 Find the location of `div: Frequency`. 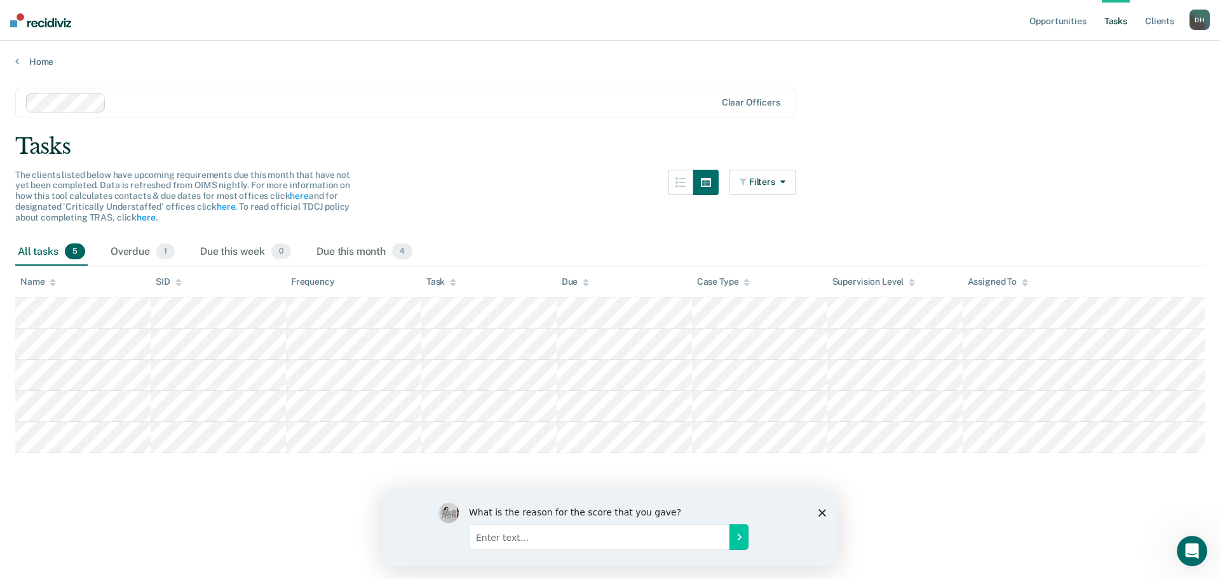

div: Frequency is located at coordinates (313, 282).